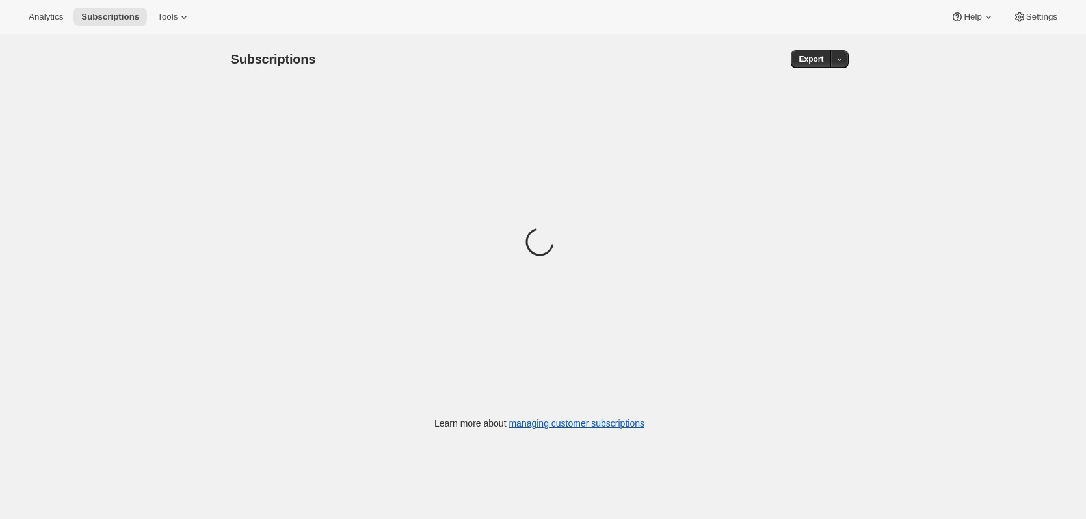 Image resolution: width=1086 pixels, height=519 pixels. What do you see at coordinates (811, 59) in the screenshot?
I see `span: Export` at bounding box center [811, 59].